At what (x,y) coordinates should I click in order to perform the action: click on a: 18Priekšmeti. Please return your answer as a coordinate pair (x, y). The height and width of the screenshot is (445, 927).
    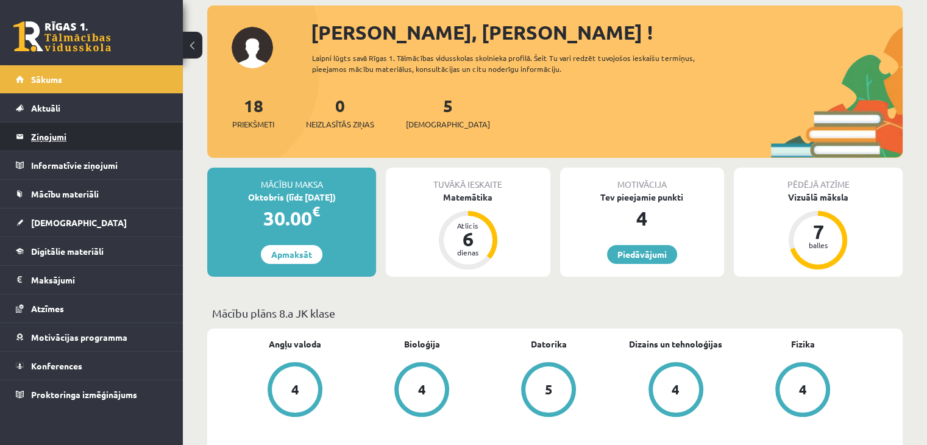
    Looking at the image, I should click on (253, 112).